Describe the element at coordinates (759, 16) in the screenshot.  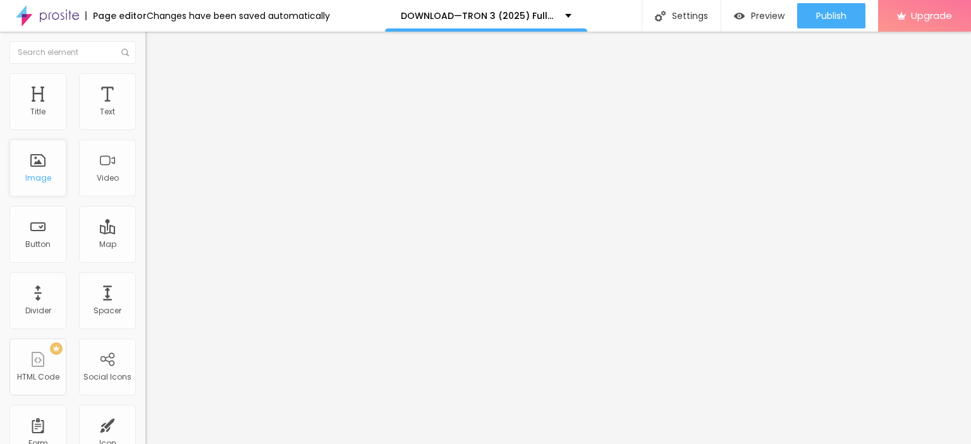
I see `button: Preview` at that location.